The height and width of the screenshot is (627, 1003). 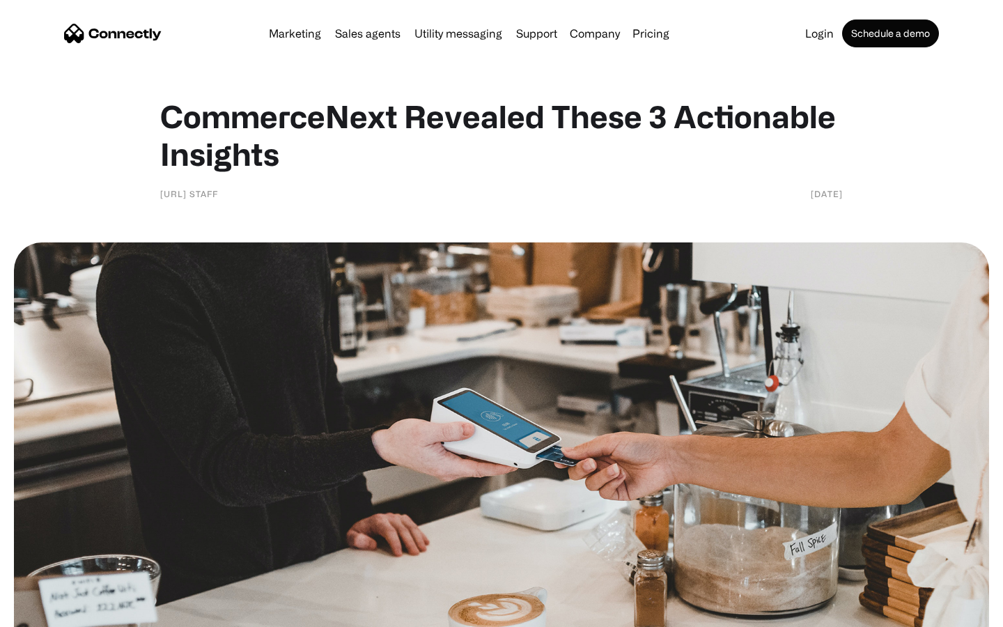 What do you see at coordinates (49, 612) in the screenshot?
I see `aside: Language selected: English` at bounding box center [49, 612].